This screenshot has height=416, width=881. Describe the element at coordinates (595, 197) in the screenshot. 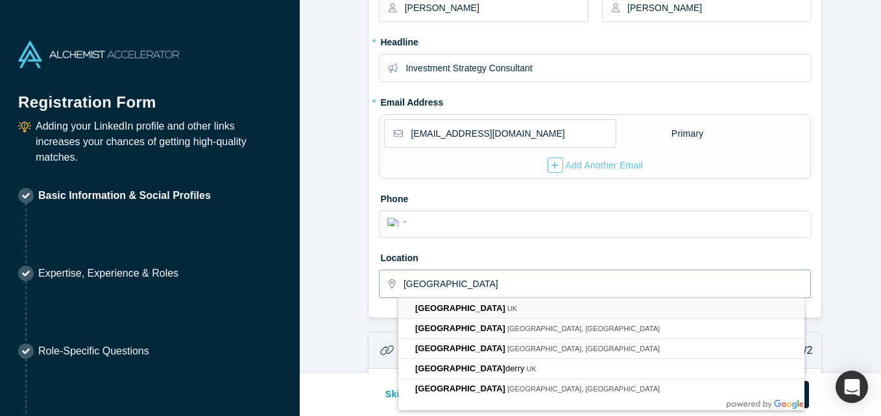

I see `label: Phone` at that location.